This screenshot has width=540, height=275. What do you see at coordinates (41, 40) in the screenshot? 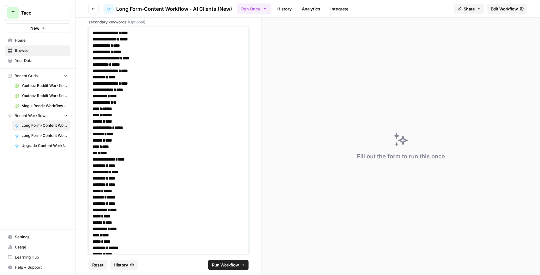
I see `span: Home` at bounding box center [41, 40].